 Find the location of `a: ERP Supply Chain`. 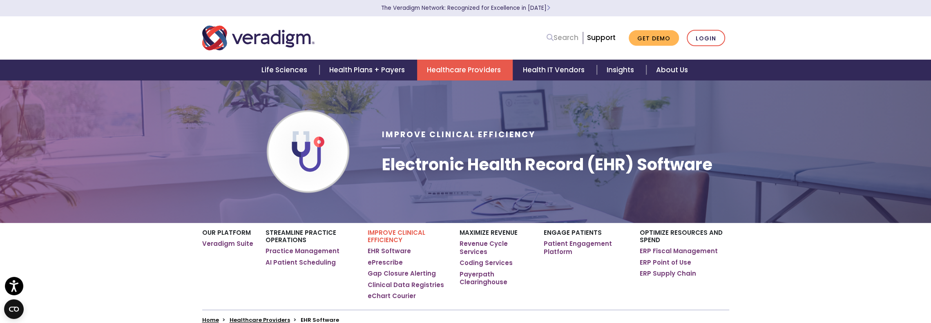

a: ERP Supply Chain is located at coordinates (668, 274).